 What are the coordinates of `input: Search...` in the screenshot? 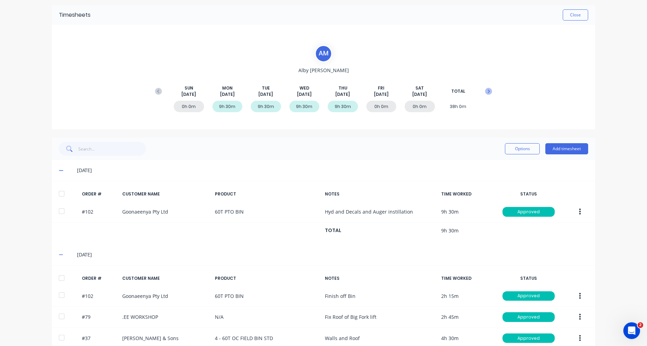 It's located at (112, 149).